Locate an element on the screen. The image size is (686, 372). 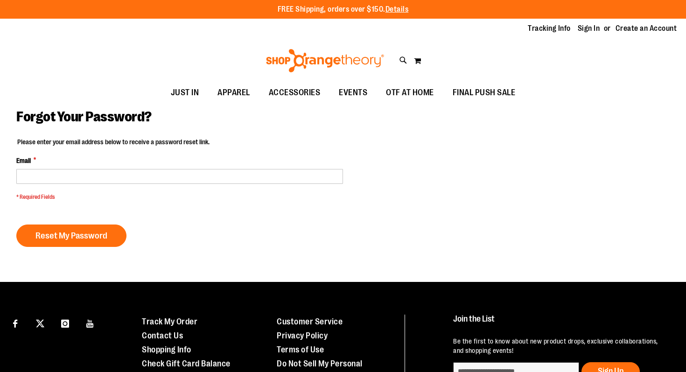
span: JUST IN is located at coordinates (185, 92).